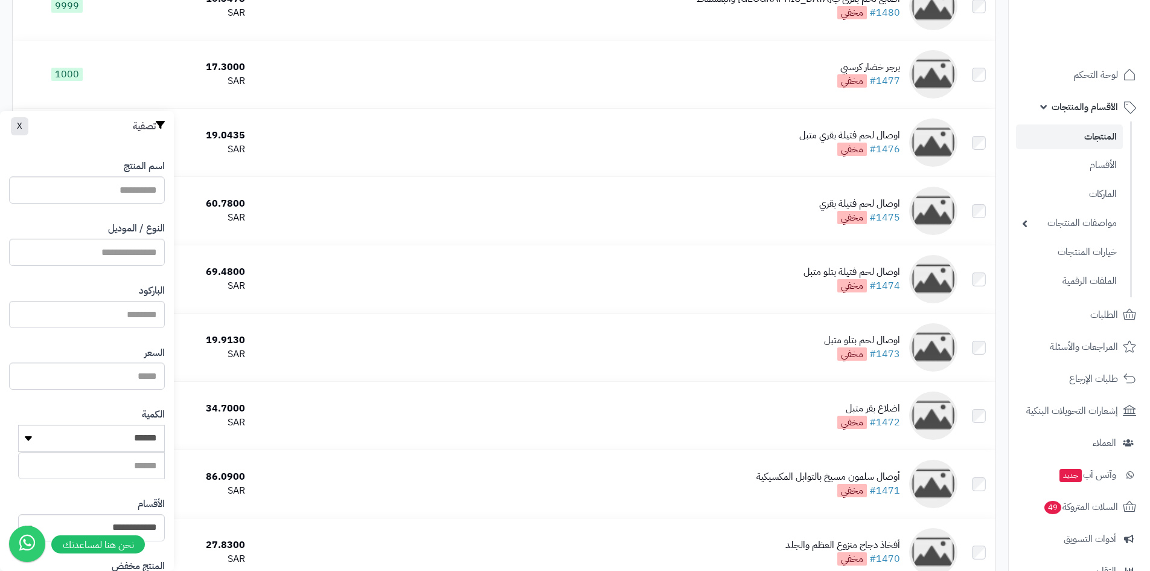 The height and width of the screenshot is (571, 1150). Describe the element at coordinates (152, 290) in the screenshot. I see `label: الباركود` at that location.